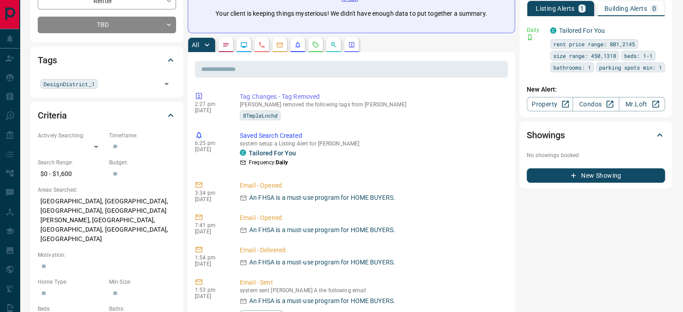  I want to click on svg: Opportunities, so click(334, 45).